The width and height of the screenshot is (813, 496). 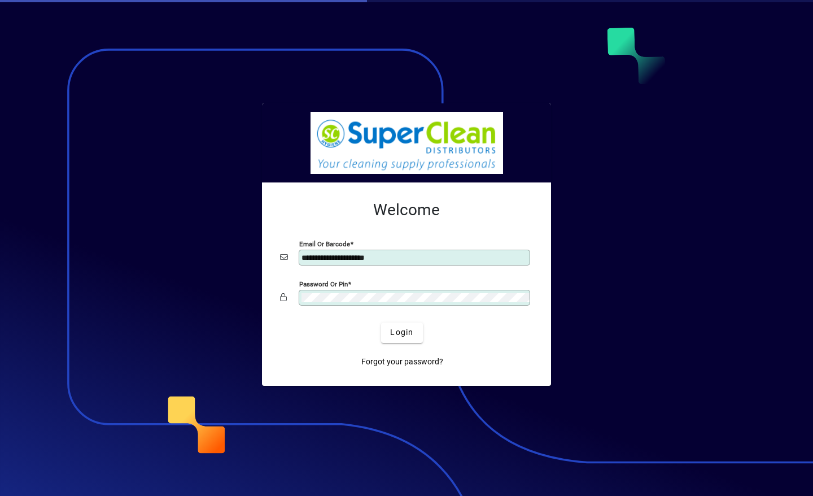 I want to click on button: Login, so click(x=401, y=333).